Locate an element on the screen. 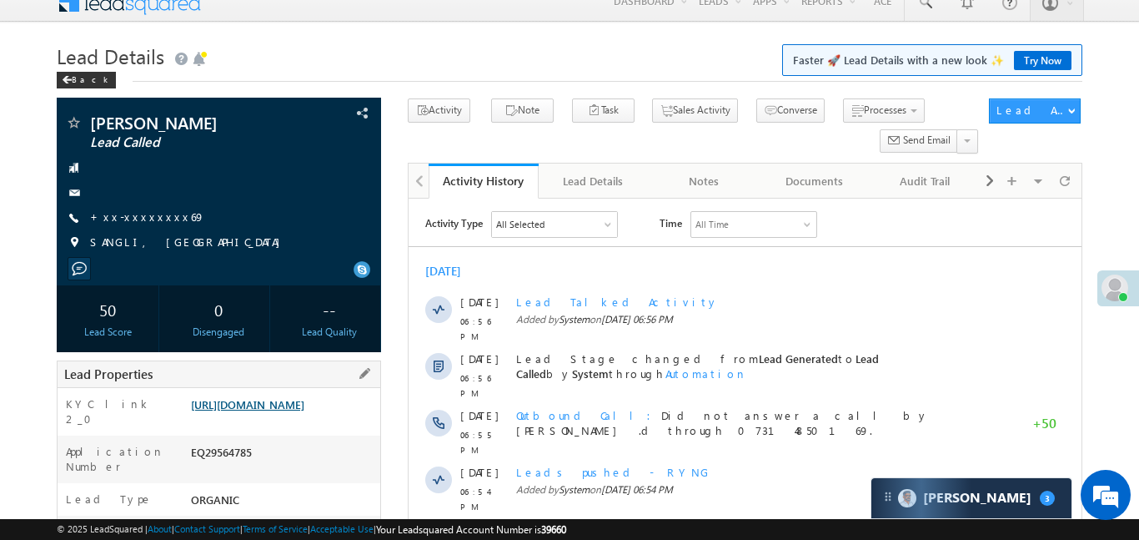 The width and height of the screenshot is (1139, 540). div: Activity History is located at coordinates (484, 180).